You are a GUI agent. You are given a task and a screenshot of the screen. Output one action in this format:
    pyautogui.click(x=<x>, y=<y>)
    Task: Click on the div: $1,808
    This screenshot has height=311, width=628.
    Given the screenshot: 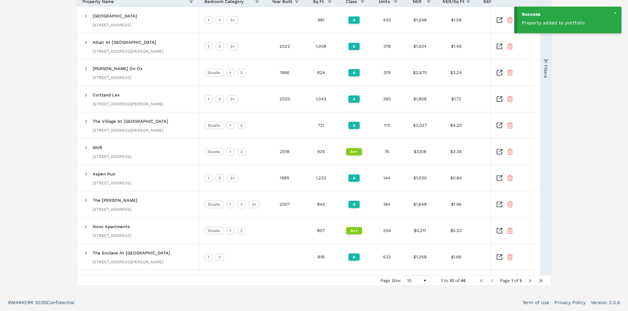 What is the action you would take?
    pyautogui.click(x=420, y=99)
    